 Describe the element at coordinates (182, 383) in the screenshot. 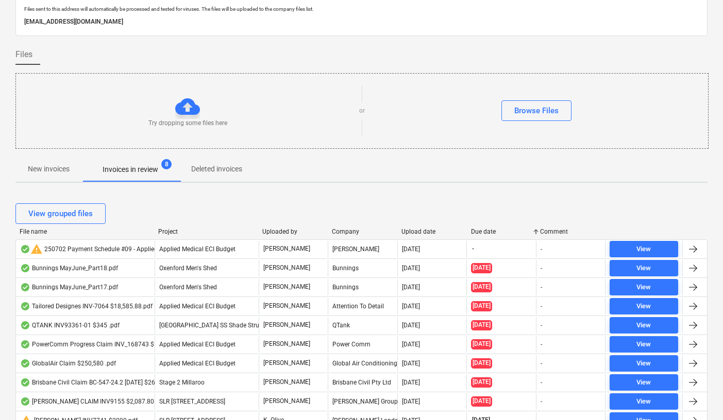

I see `span: Stage 2 Millaroo` at that location.